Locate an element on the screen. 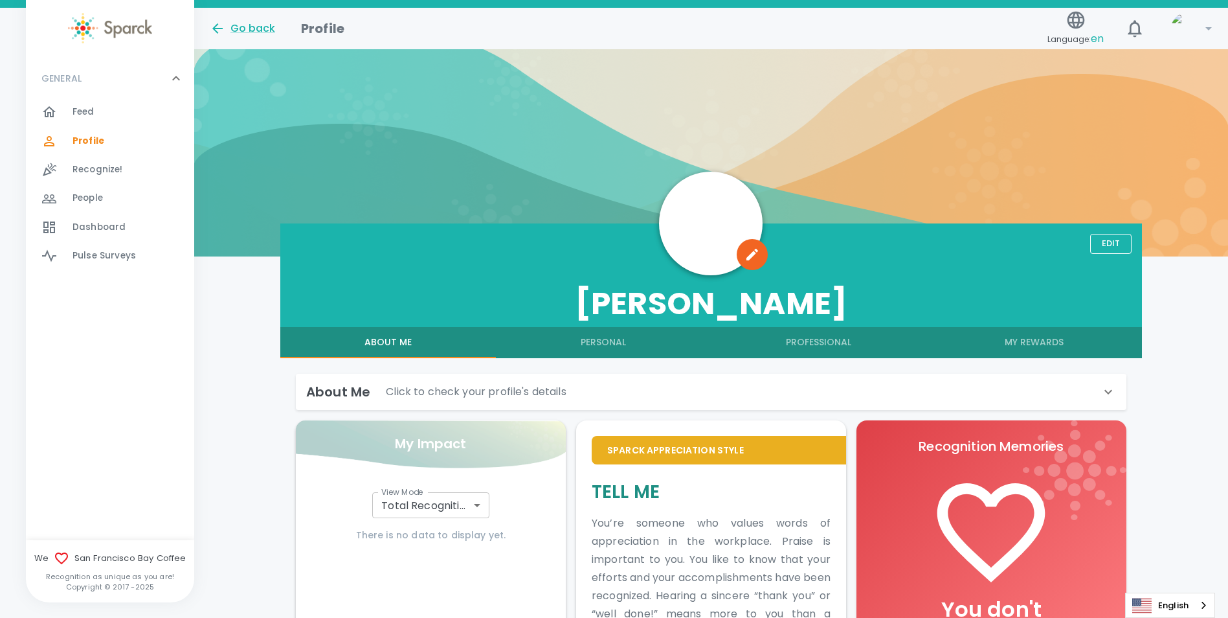  a: English is located at coordinates (1170, 605).